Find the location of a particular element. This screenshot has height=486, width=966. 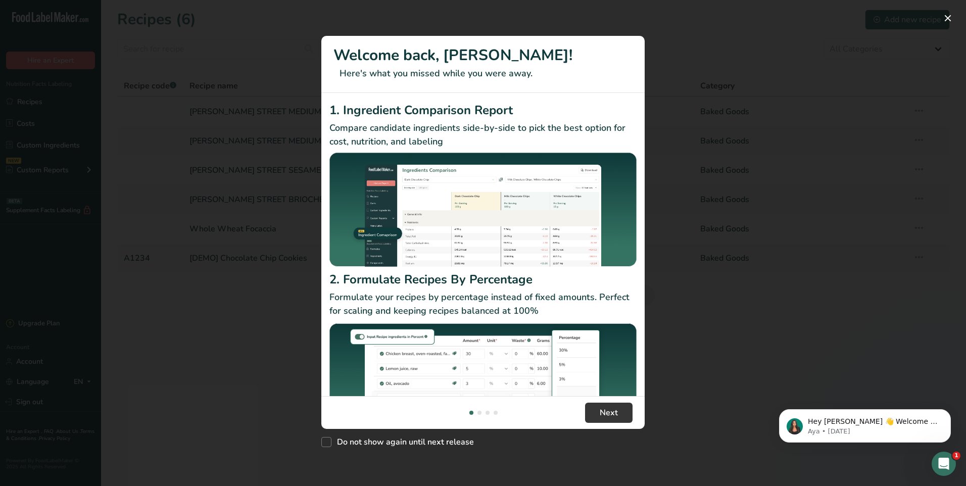

img: Ingredient Comparison Report is located at coordinates (483, 210).